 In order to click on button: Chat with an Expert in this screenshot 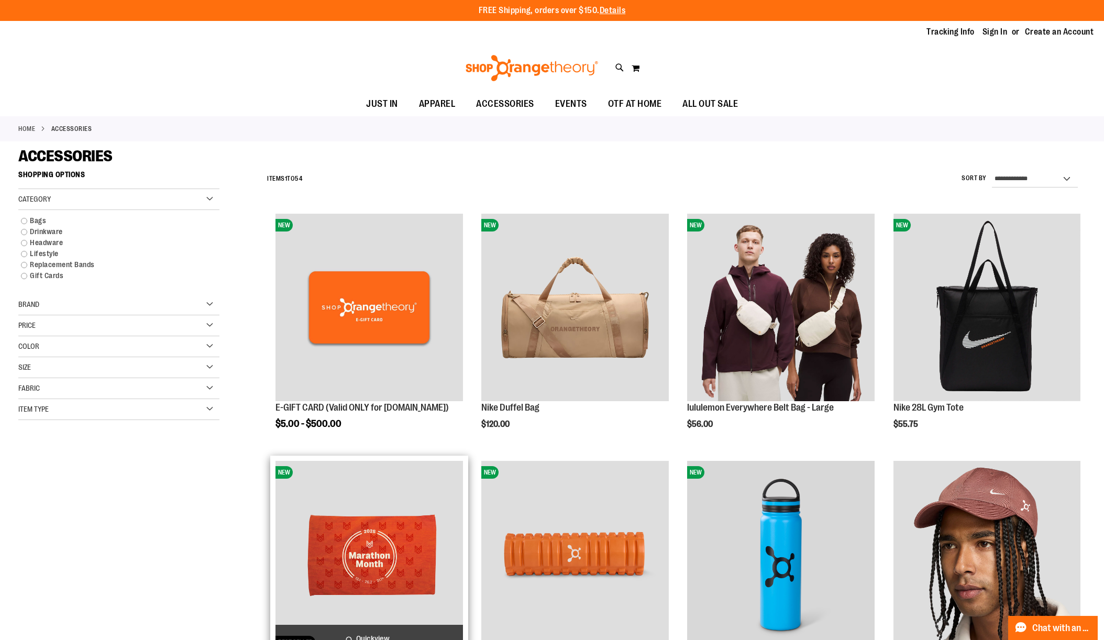, I will do `click(1053, 628)`.